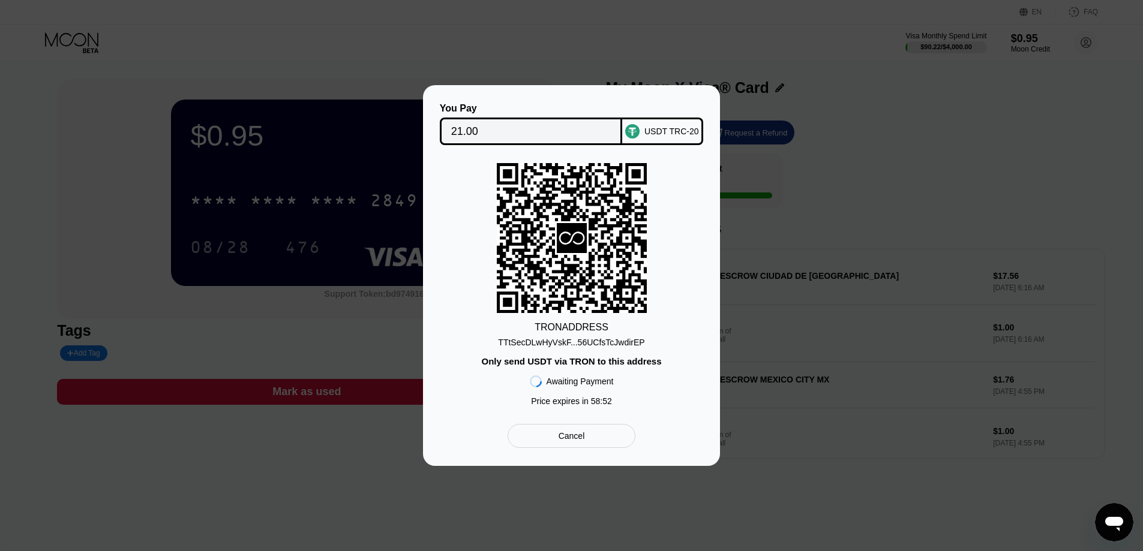 This screenshot has width=1143, height=551. Describe the element at coordinates (571, 401) in the screenshot. I see `div: Price expires in` at that location.